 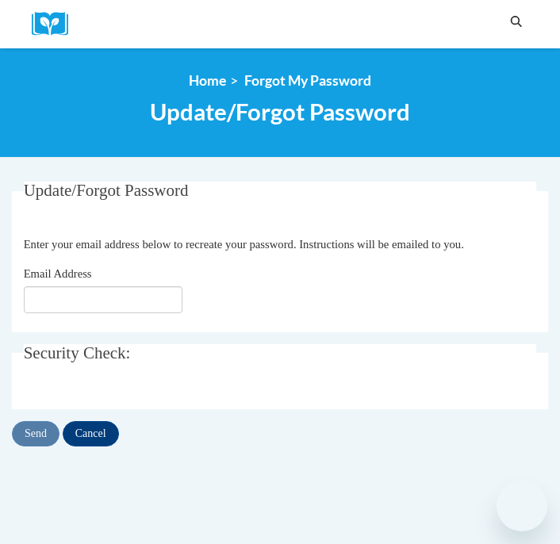 I want to click on span: Email Address, so click(x=58, y=274).